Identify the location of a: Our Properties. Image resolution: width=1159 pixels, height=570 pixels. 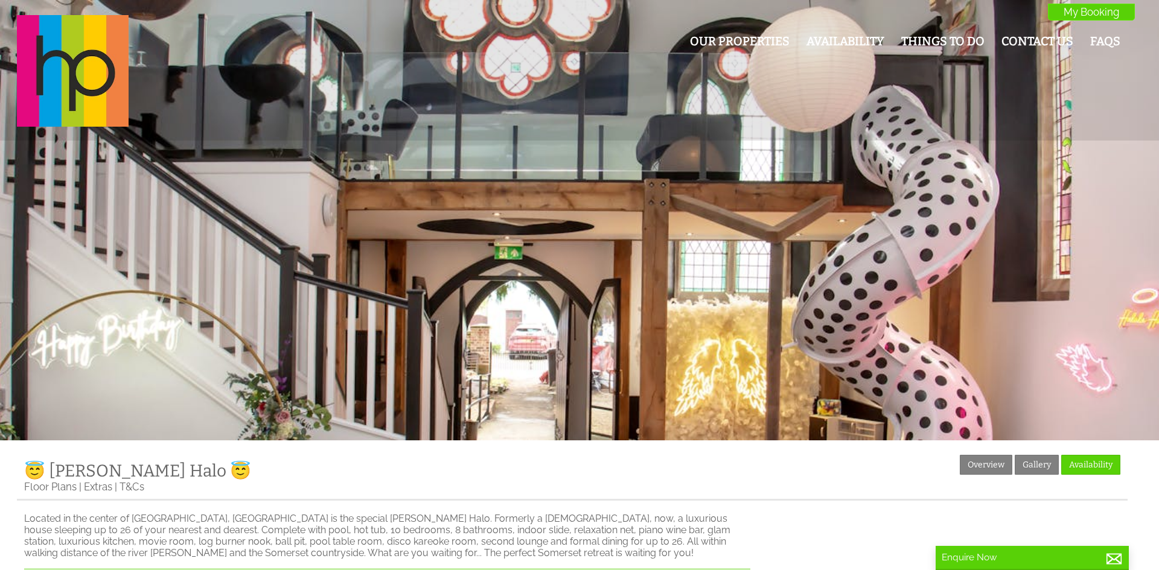
(739, 41).